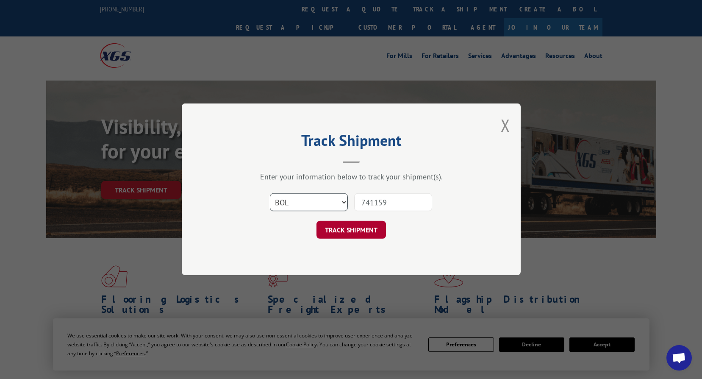 Image resolution: width=702 pixels, height=379 pixels. Describe the element at coordinates (679, 358) in the screenshot. I see `div: Open chat` at that location.